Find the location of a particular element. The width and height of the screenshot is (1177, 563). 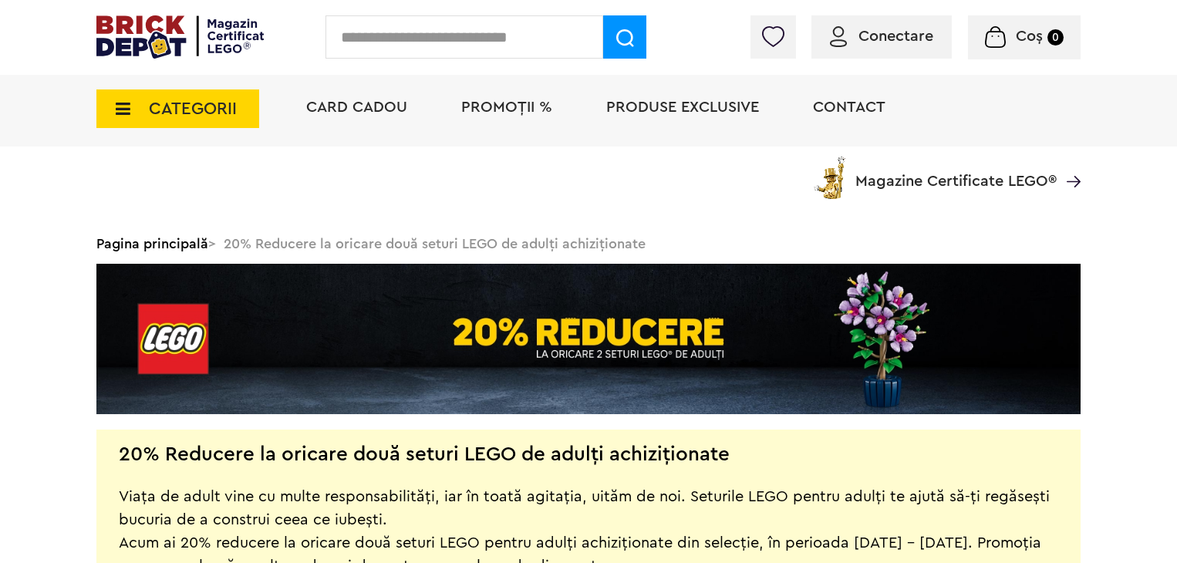

span: Magazine Certificate LEGO® is located at coordinates (956, 171).